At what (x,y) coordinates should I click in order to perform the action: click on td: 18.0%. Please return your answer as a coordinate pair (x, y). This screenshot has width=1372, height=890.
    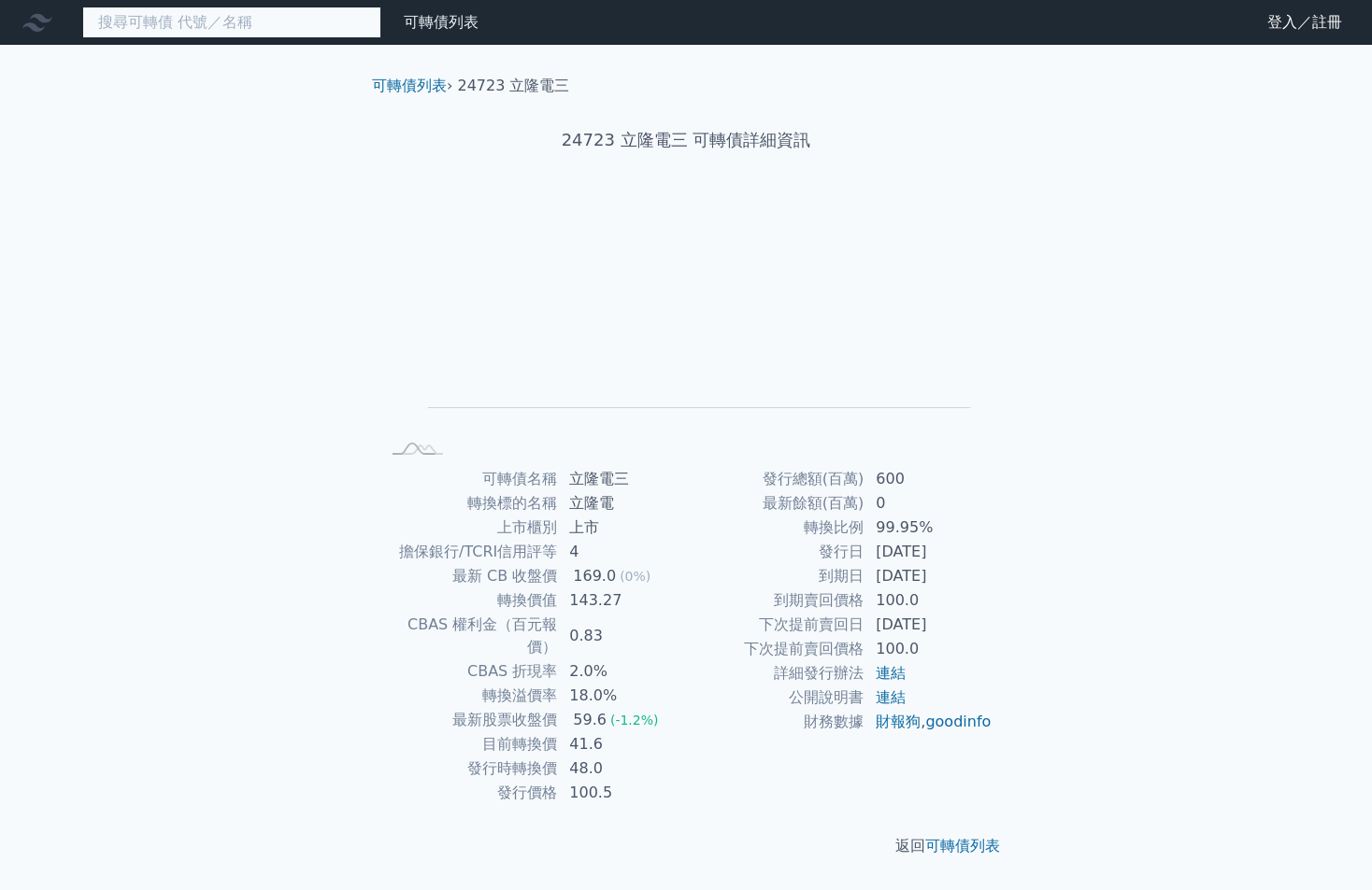
    Looking at the image, I should click on (622, 696).